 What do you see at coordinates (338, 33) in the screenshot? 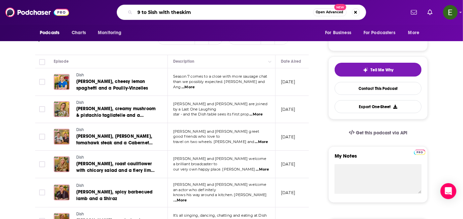
I see `span: For Business` at bounding box center [338, 33].